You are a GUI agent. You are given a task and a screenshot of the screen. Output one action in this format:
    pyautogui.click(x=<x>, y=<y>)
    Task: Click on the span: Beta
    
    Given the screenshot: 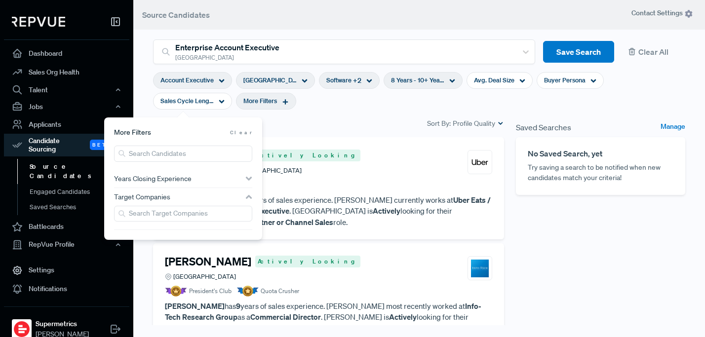 What is the action you would take?
    pyautogui.click(x=102, y=145)
    